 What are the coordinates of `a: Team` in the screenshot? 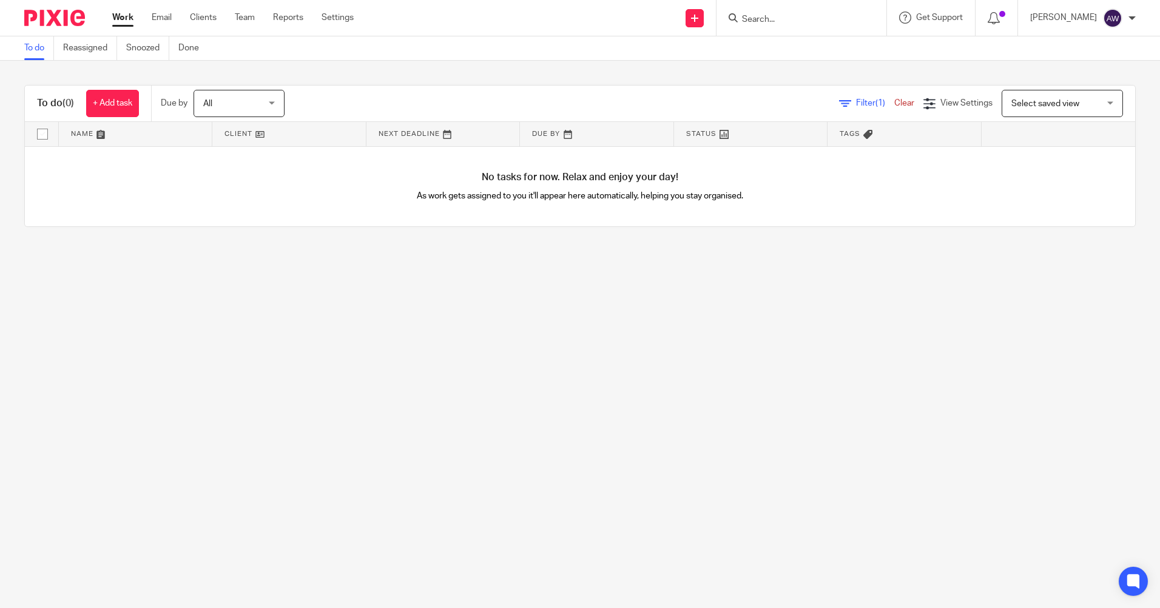 It's located at (244, 18).